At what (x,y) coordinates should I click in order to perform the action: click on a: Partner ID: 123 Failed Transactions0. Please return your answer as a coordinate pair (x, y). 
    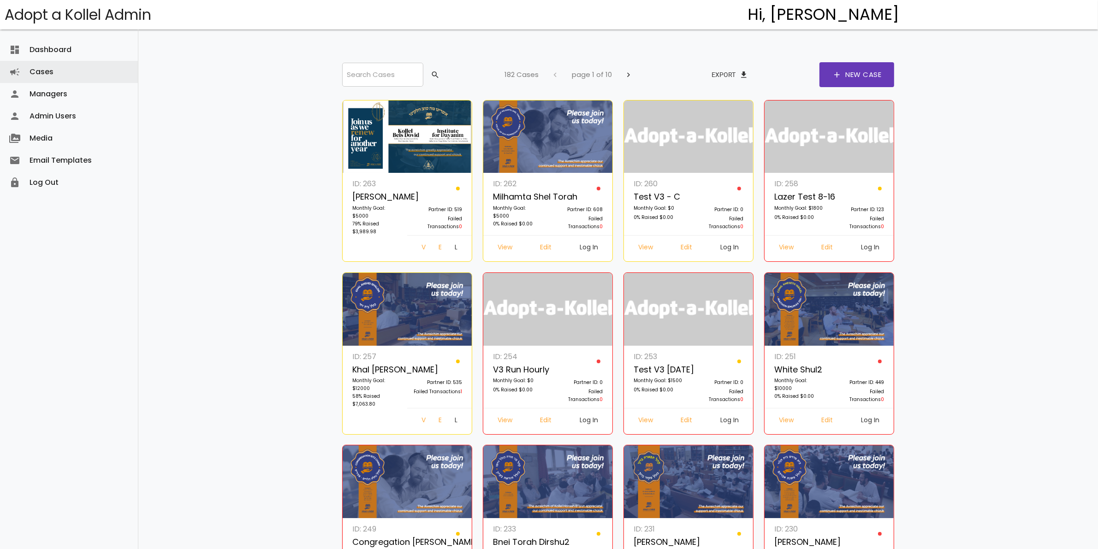
    Looking at the image, I should click on (859, 206).